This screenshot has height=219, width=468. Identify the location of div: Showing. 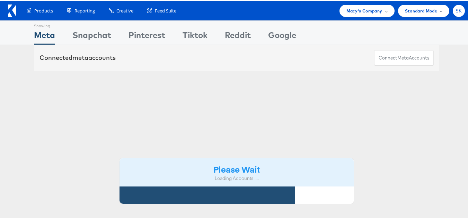
(44, 24).